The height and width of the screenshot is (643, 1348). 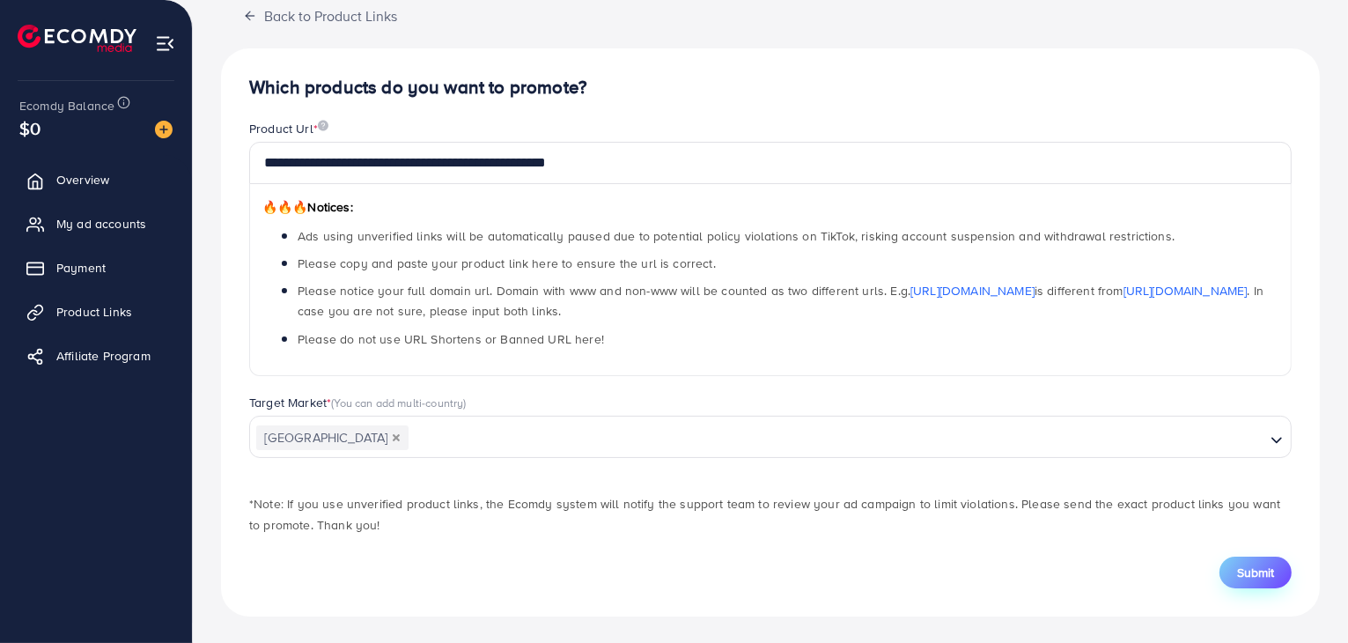 I want to click on span: Payment, so click(x=81, y=268).